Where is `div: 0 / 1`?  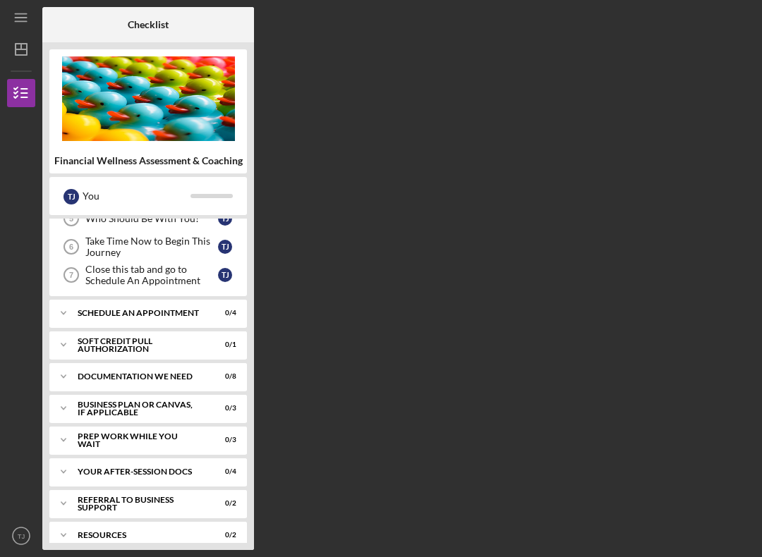 div: 0 / 1 is located at coordinates (224, 345).